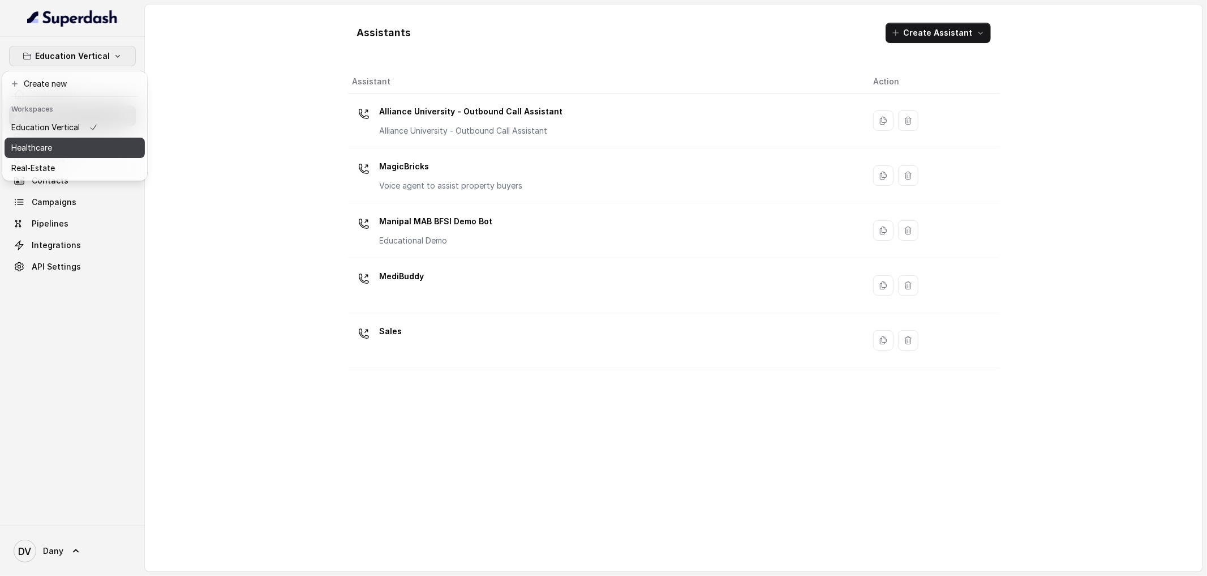 This screenshot has width=1207, height=576. What do you see at coordinates (75, 108) in the screenshot?
I see `header: Workspaces` at bounding box center [75, 108].